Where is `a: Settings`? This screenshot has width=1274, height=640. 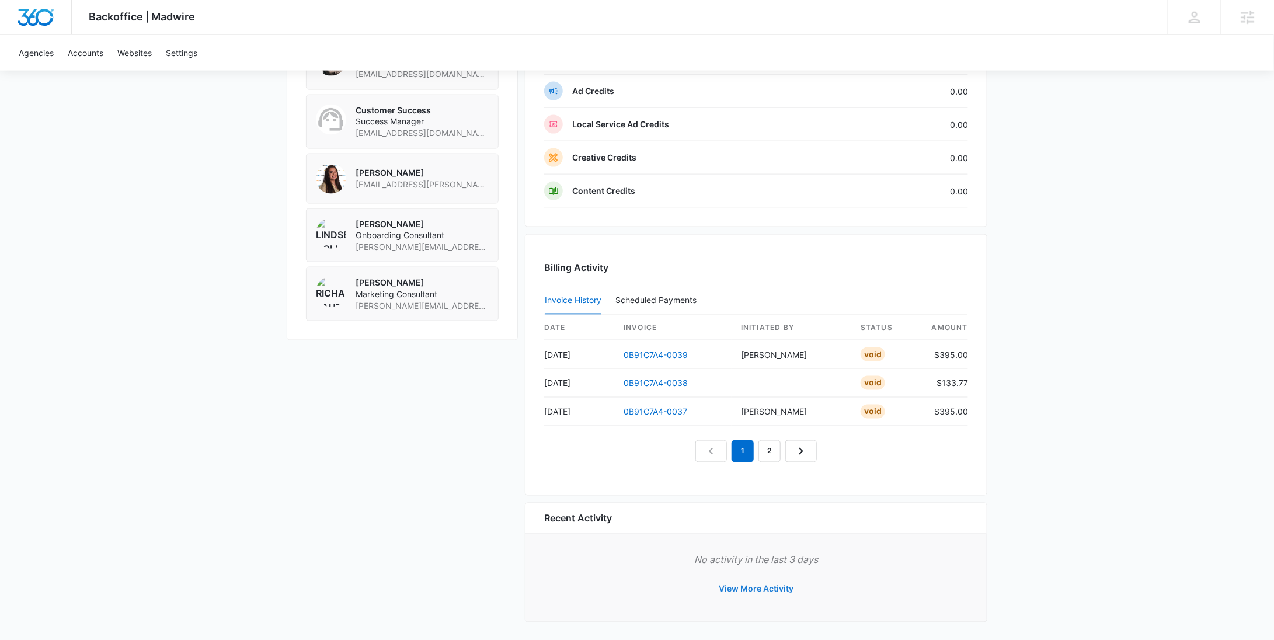
a: Settings is located at coordinates (182, 53).